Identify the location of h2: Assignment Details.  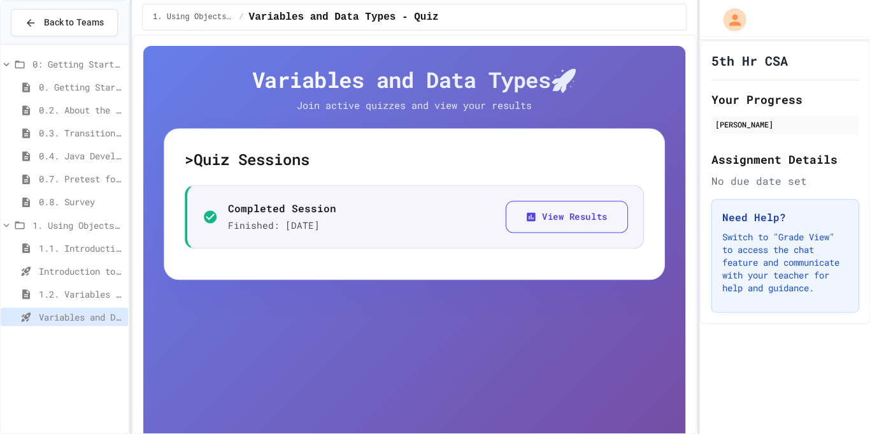
(785, 159).